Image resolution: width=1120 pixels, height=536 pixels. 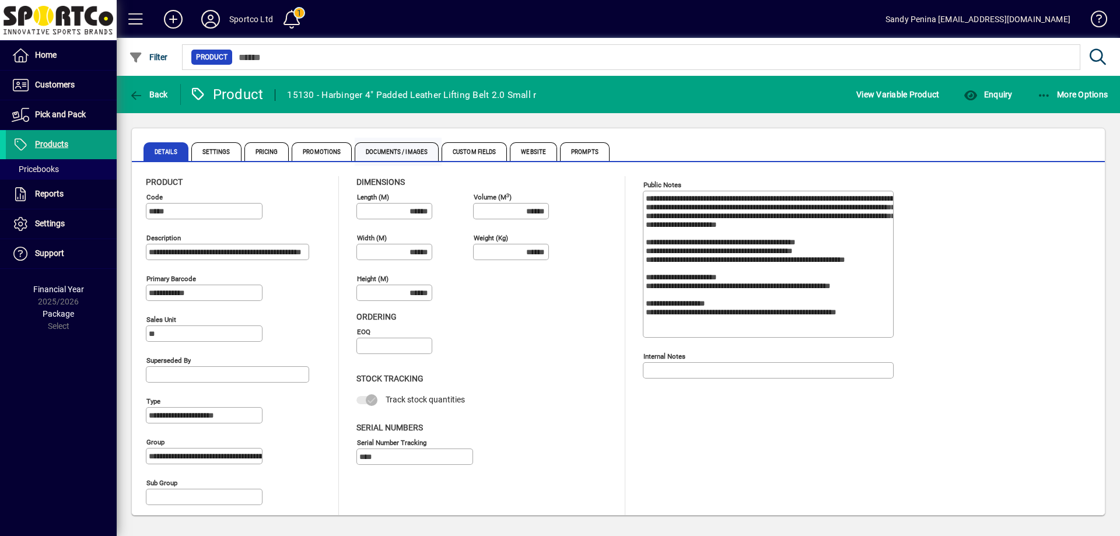 I want to click on span: Pick and Pack, so click(x=60, y=114).